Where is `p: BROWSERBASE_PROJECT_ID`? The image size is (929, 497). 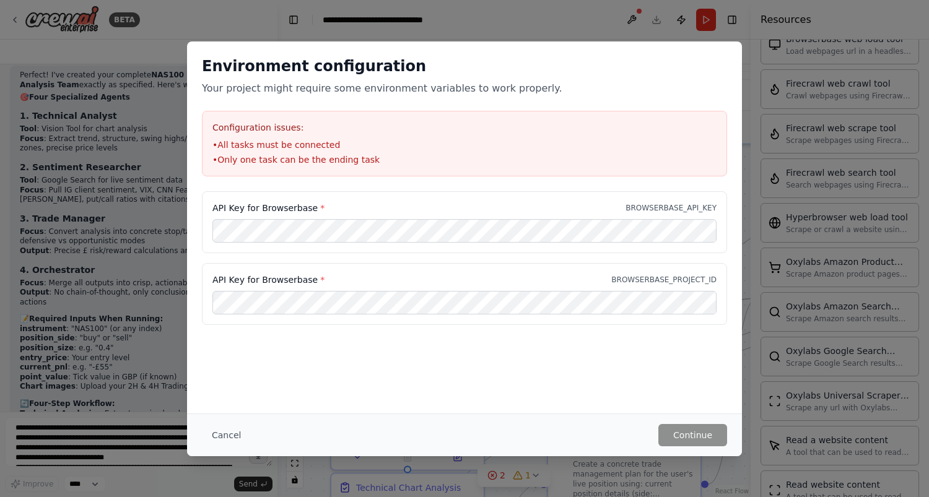
p: BROWSERBASE_PROJECT_ID is located at coordinates (664, 280).